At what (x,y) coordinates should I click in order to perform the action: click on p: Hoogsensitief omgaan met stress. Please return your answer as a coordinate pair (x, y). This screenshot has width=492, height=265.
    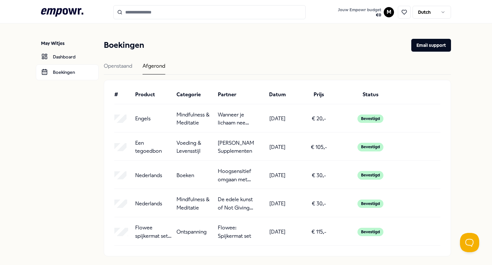
    Looking at the image, I should click on (236, 175).